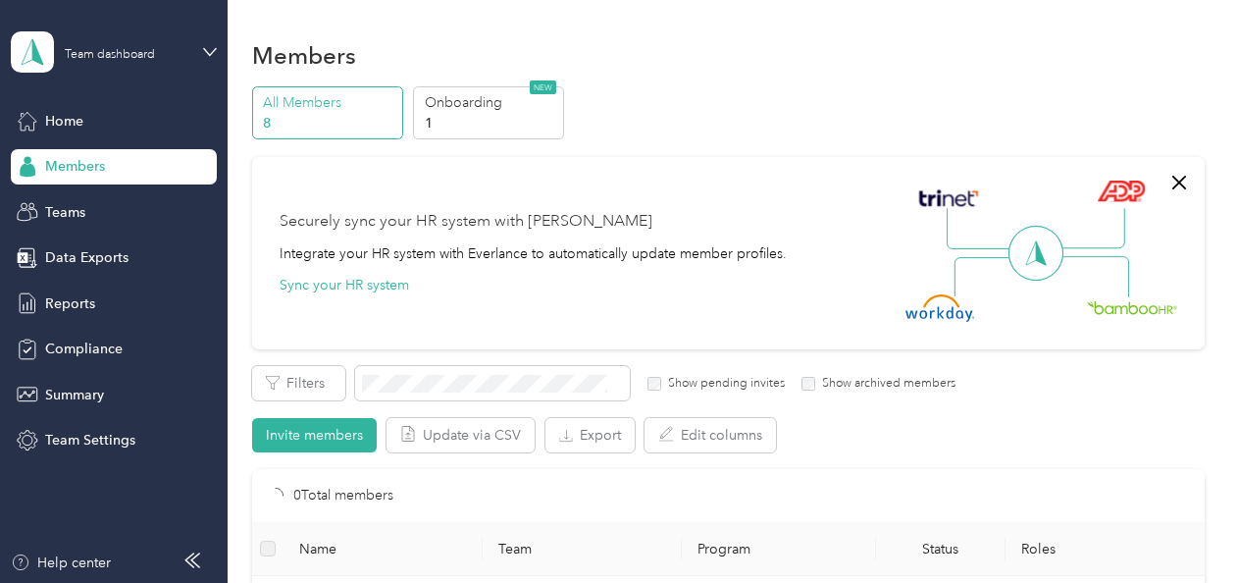 This screenshot has height=583, width=1238. What do you see at coordinates (344, 285) in the screenshot?
I see `button: Sync your HR system` at bounding box center [344, 285].